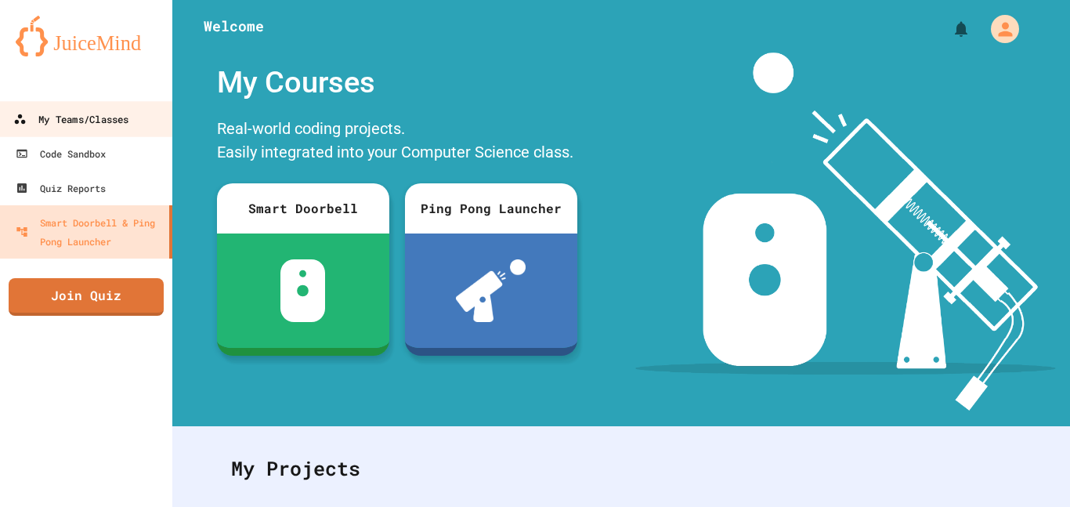 This screenshot has width=1070, height=507. Describe the element at coordinates (70, 119) in the screenshot. I see `div: My Teams/Classes` at that location.